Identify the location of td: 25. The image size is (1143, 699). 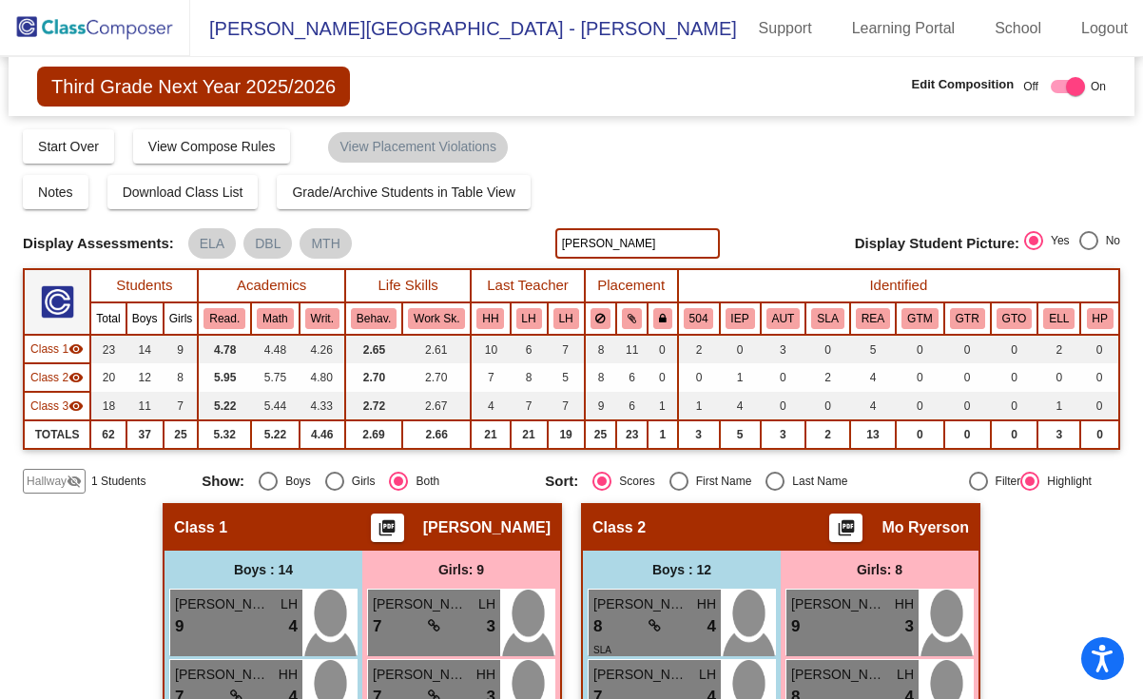
(181, 434).